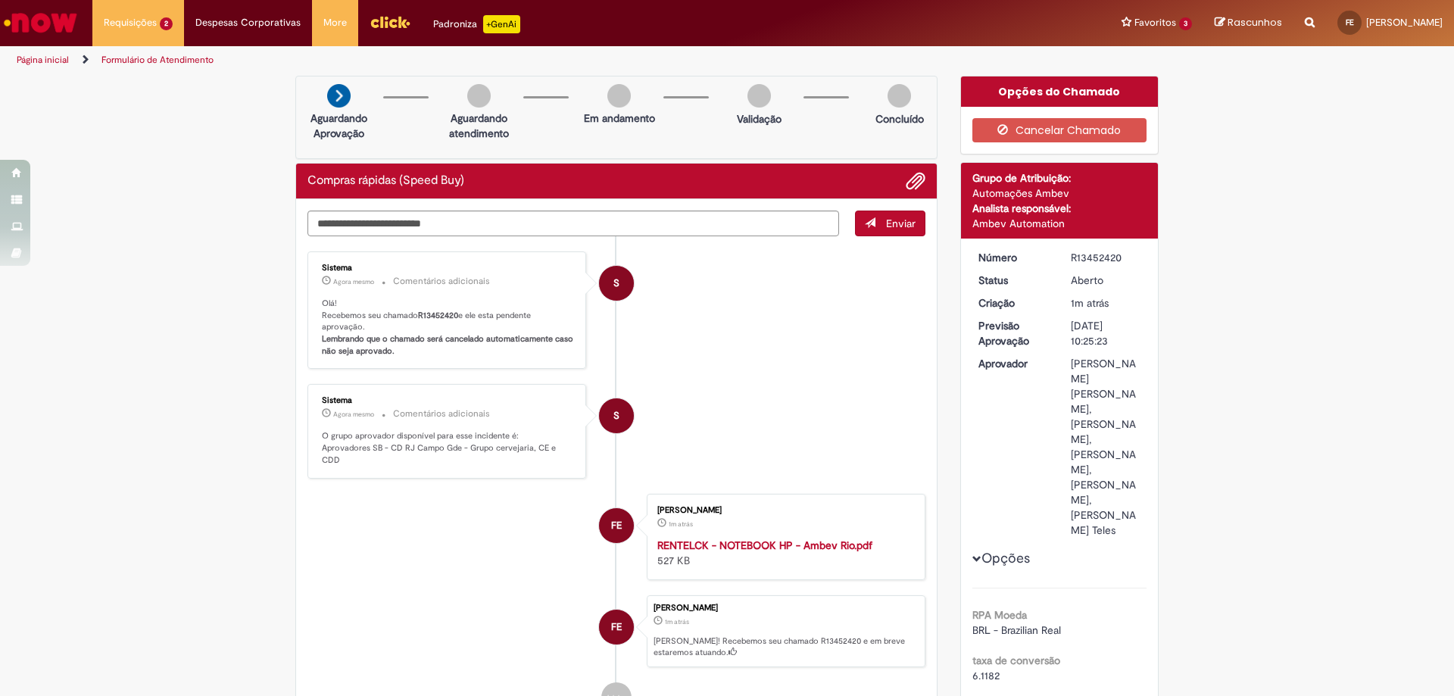 This screenshot has height=696, width=1454. I want to click on p: Em andamento, so click(619, 118).